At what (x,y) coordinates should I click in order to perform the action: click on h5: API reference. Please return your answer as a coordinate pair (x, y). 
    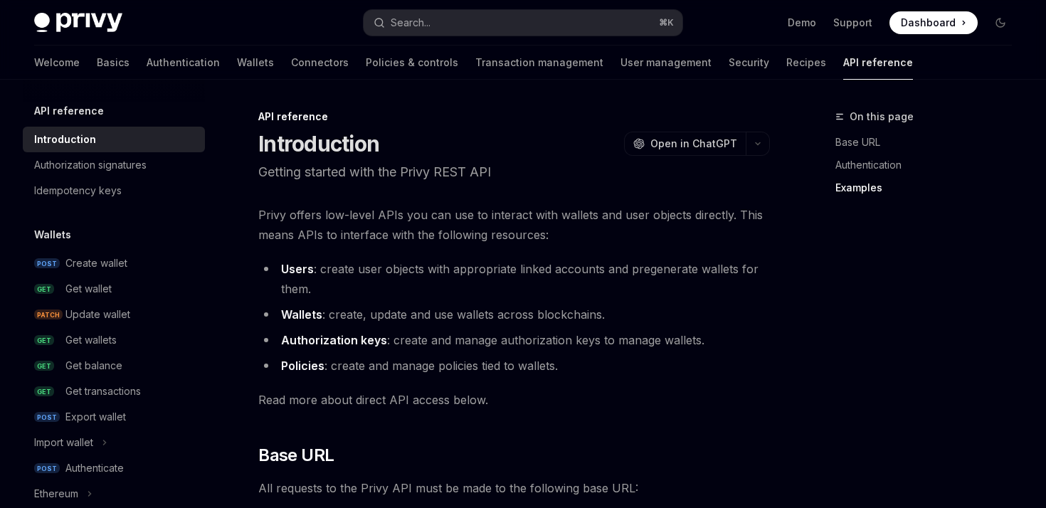
    Looking at the image, I should click on (69, 111).